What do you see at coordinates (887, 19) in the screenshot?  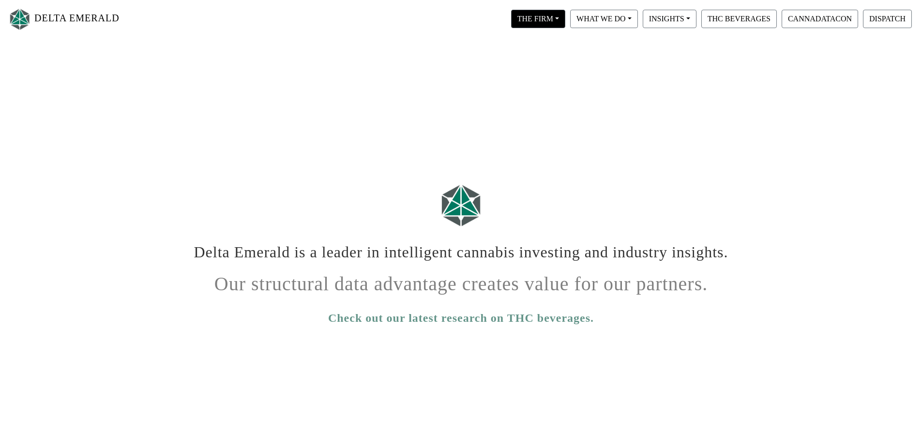 I see `button: DISPATCH` at bounding box center [887, 19].